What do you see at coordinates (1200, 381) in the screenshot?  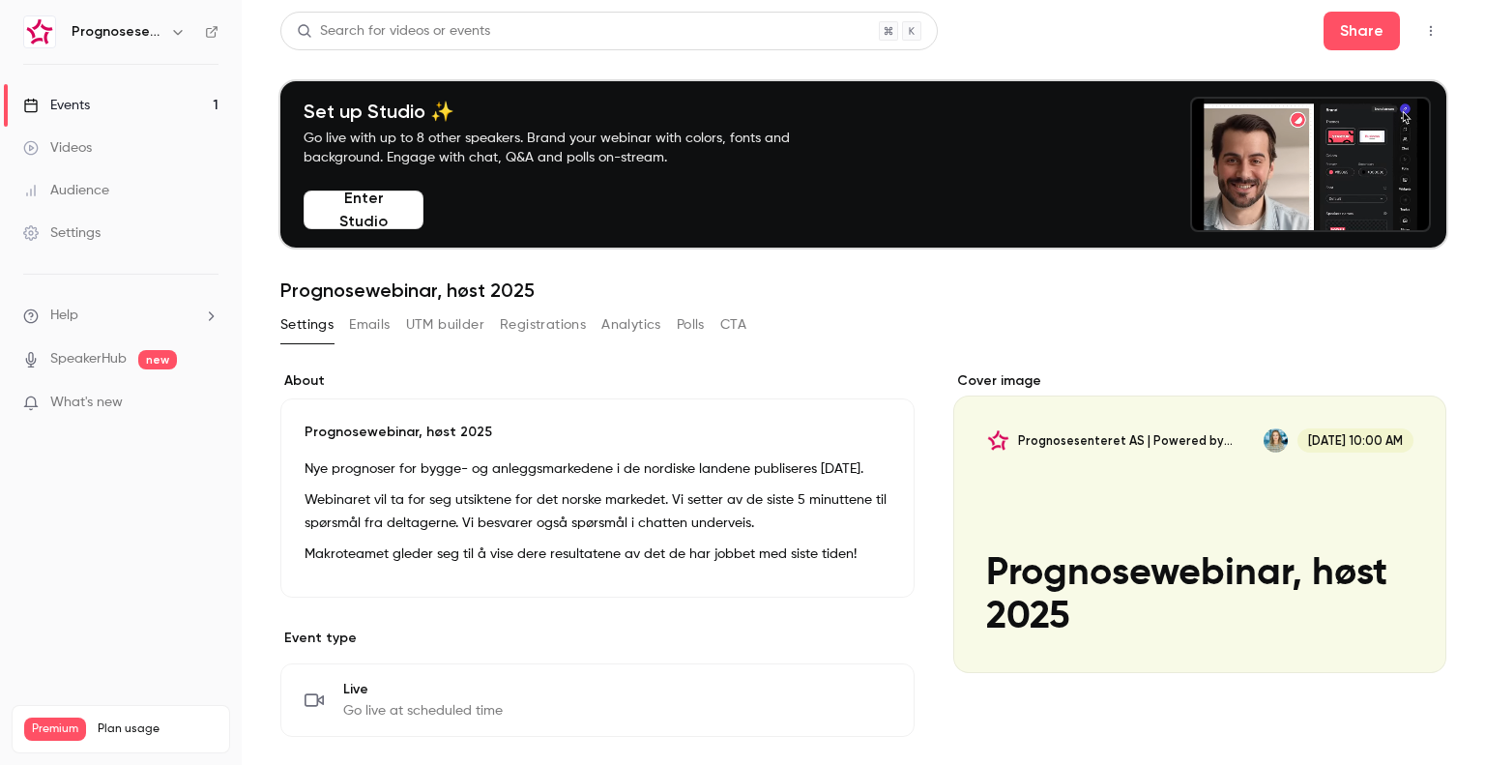 I see `label: Cover image` at bounding box center [1200, 381].